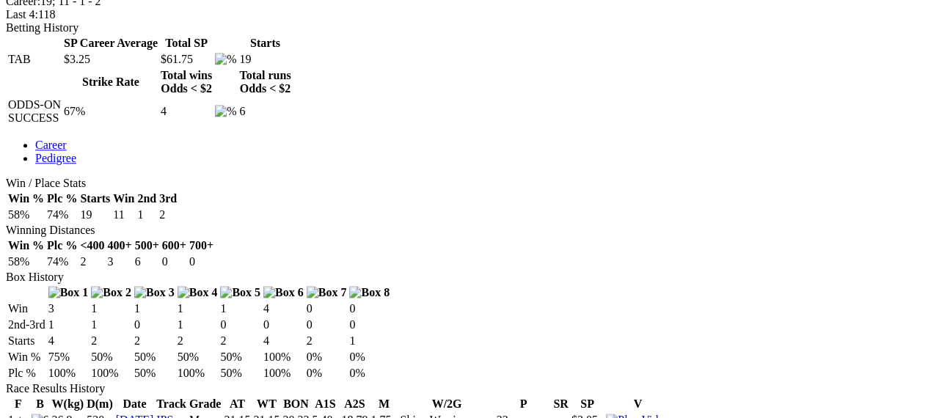 Image resolution: width=928 pixels, height=418 pixels. What do you see at coordinates (446, 404) in the screenshot?
I see `th: W/2G` at bounding box center [446, 404].